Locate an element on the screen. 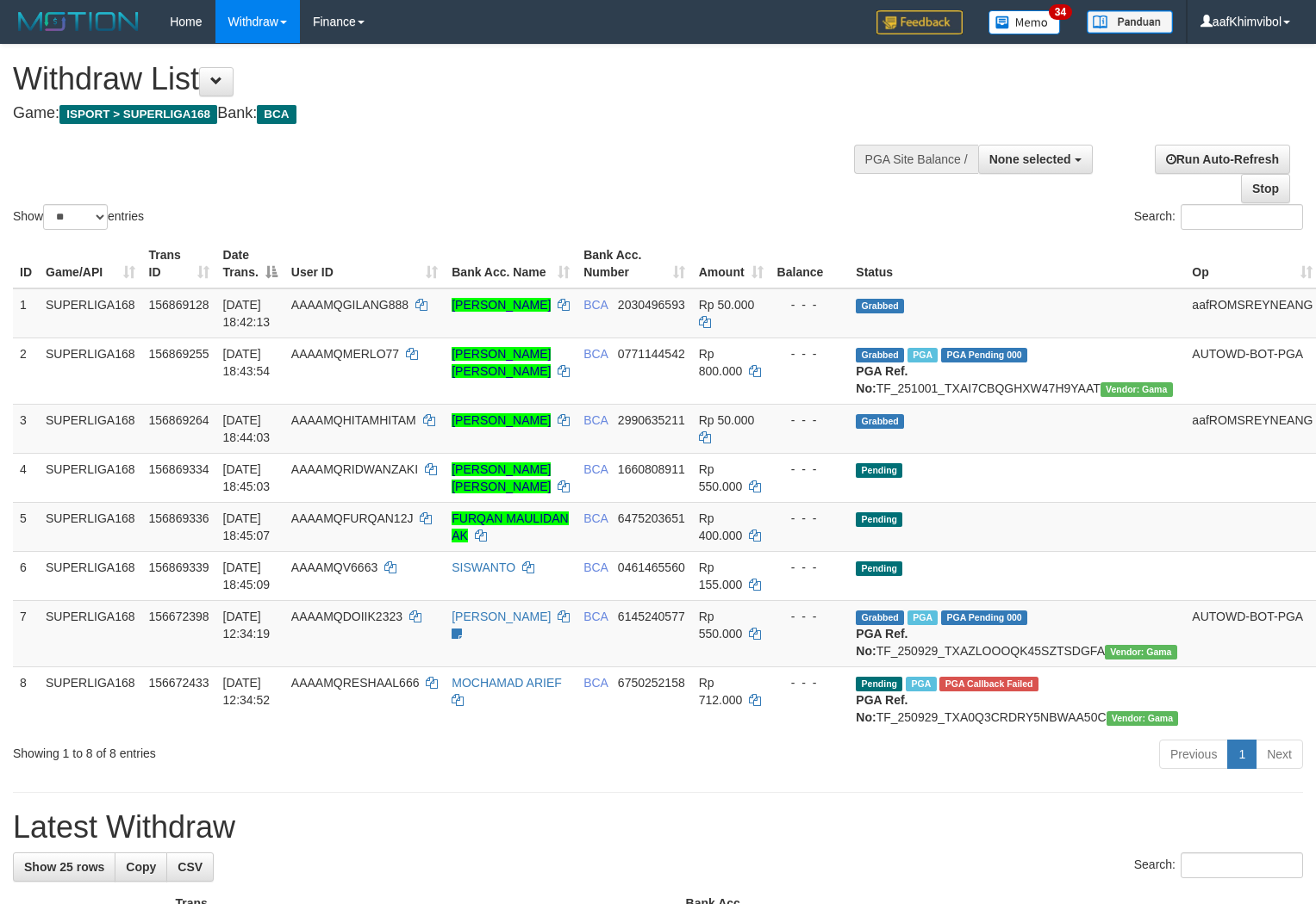  span: Copy 0771144542 to clipboard is located at coordinates (652, 354).